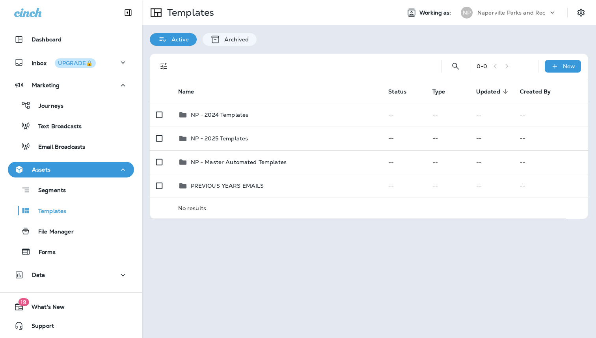  Describe the element at coordinates (71, 105) in the screenshot. I see `button: Journeys` at that location.